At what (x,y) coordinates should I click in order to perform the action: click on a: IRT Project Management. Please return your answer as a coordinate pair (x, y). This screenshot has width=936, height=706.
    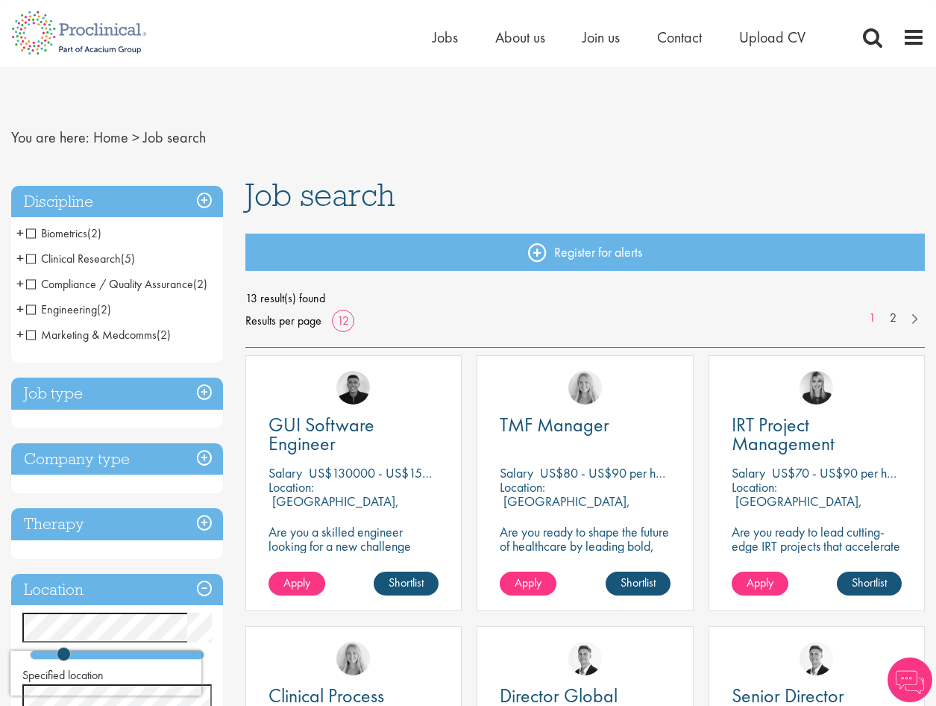
    Looking at the image, I should click on (817, 434).